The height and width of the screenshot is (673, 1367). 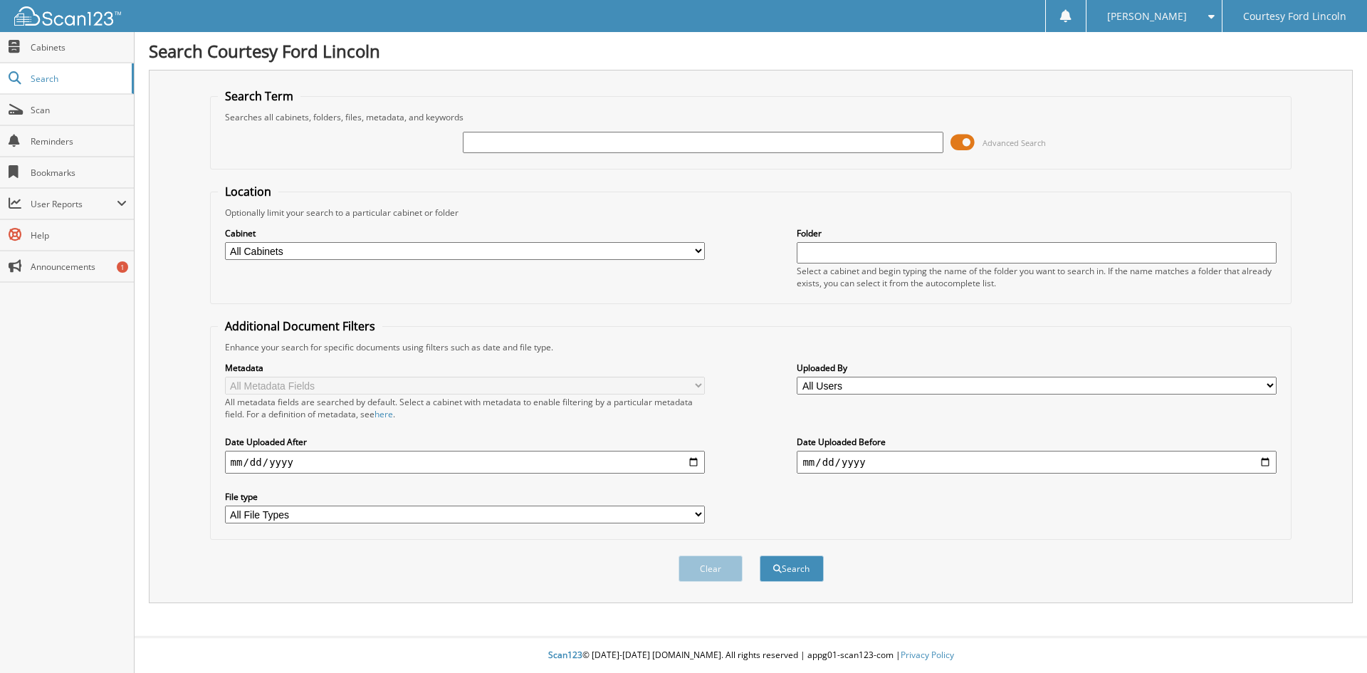 What do you see at coordinates (465, 408) in the screenshot?
I see `div: All metadata fields are searched by default. Select a cabinet with metadata to enable filtering b...` at bounding box center [465, 408].